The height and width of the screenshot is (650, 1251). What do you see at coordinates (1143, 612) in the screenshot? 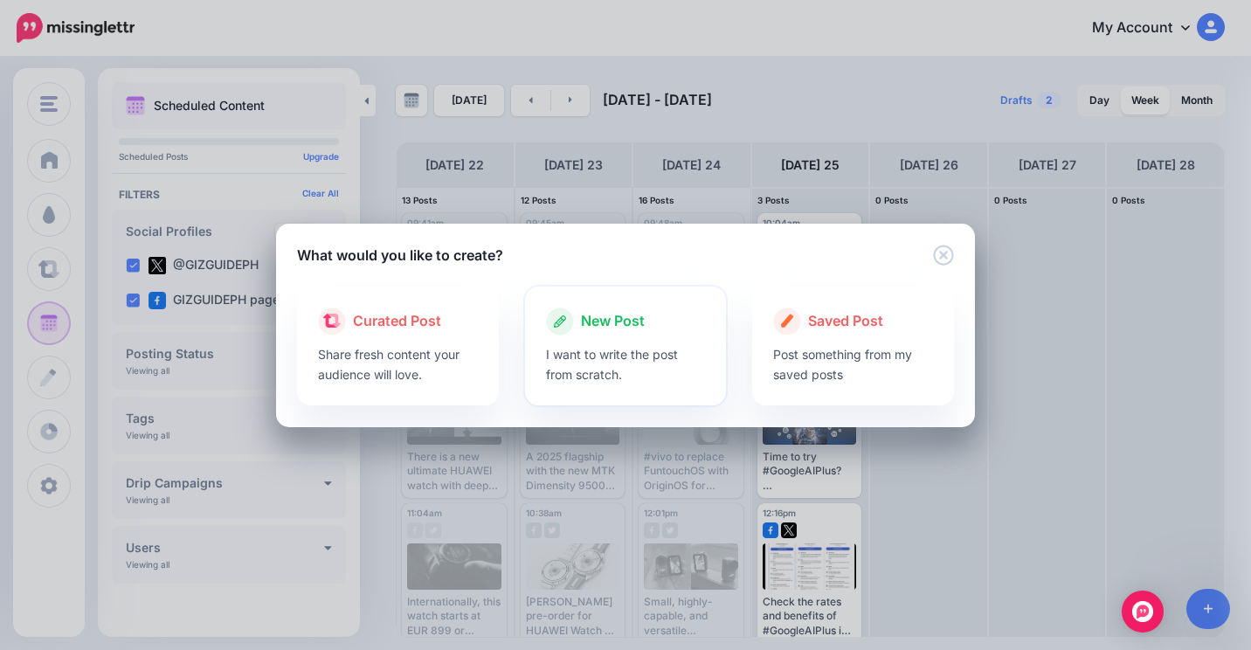
I see `div: Open Intercom Messenger` at bounding box center [1143, 612].